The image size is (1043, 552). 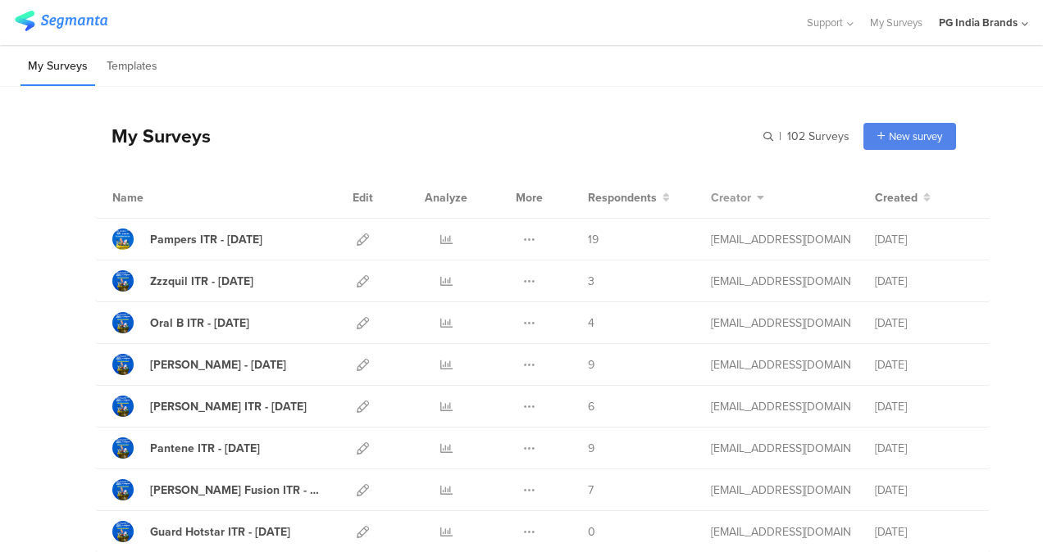 I want to click on span: 3, so click(x=591, y=281).